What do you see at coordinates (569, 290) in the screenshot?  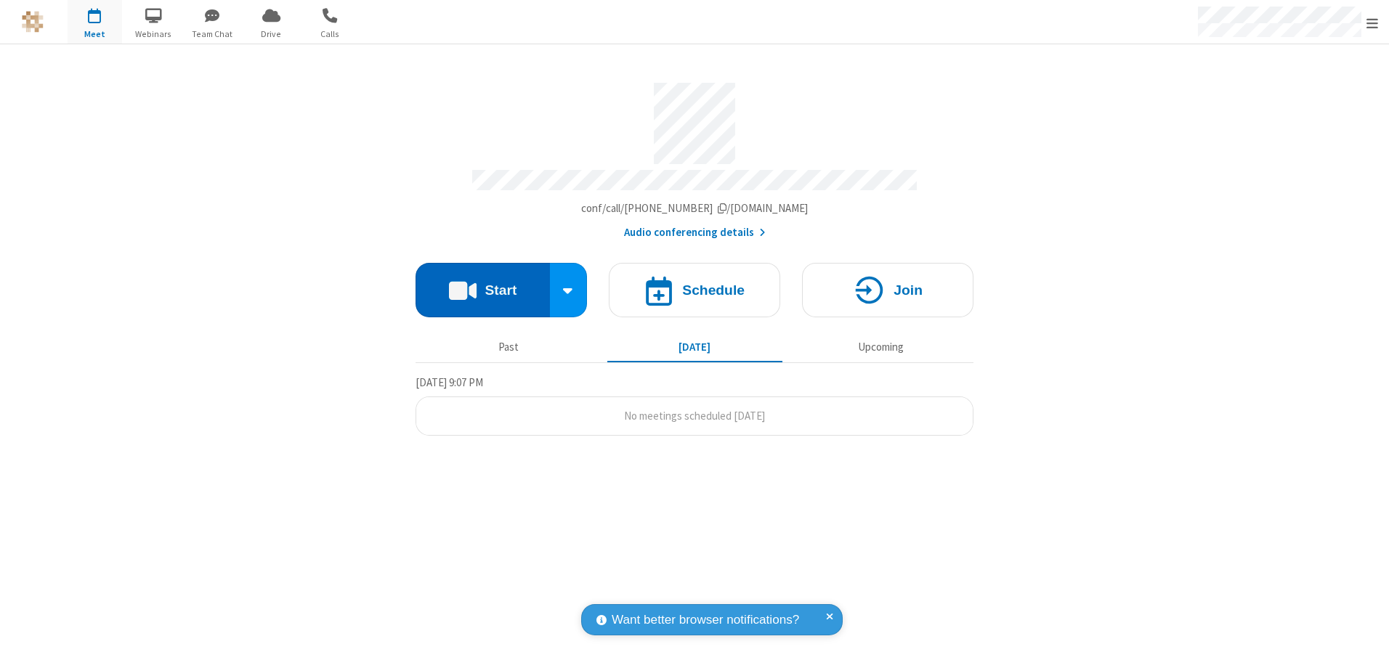 I see `div: Start conference options` at bounding box center [569, 290].